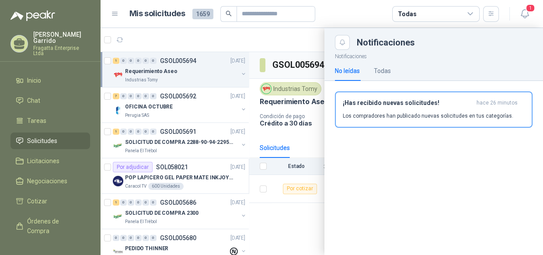  Describe the element at coordinates (444, 42) in the screenshot. I see `div: Notificaciones` at that location.